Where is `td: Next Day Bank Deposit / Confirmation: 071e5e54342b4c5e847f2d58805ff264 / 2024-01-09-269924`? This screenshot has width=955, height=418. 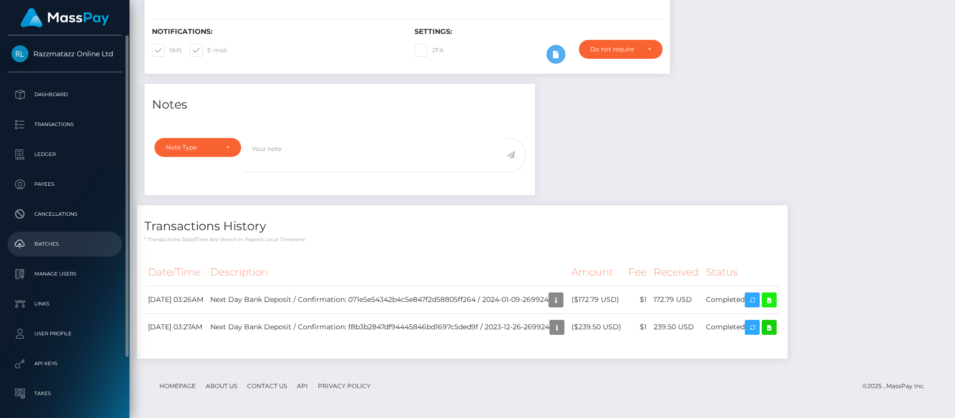
td: Next Day Bank Deposit / Confirmation: 071e5e54342b4c5e847f2d58805ff264 / 2024-01-09-269924 is located at coordinates (387, 299).